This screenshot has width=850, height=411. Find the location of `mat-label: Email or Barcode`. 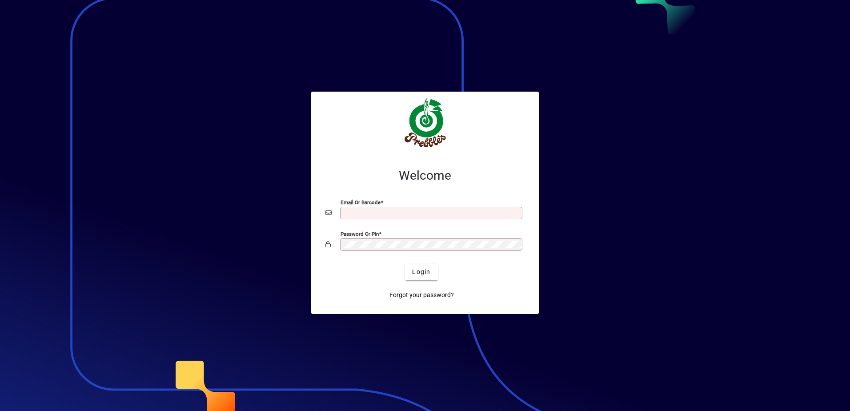

mat-label: Email or Barcode is located at coordinates (361, 202).